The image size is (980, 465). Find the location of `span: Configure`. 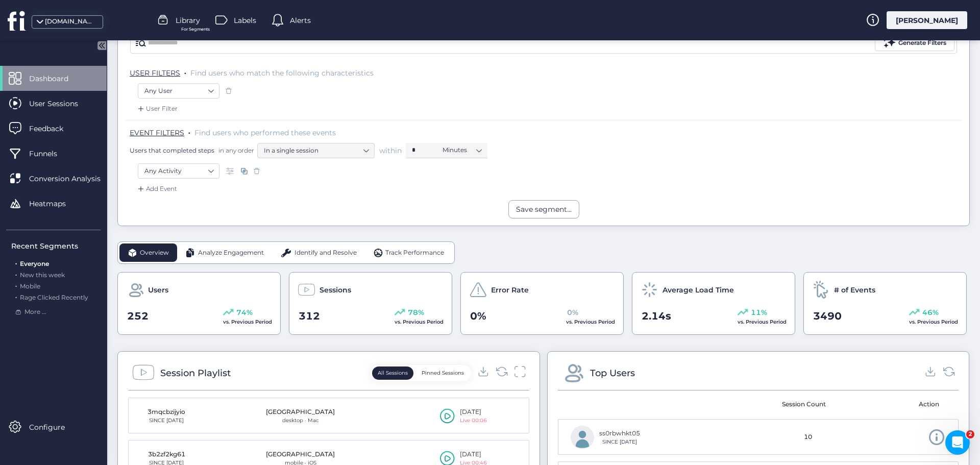

span: Configure is located at coordinates (55, 427).